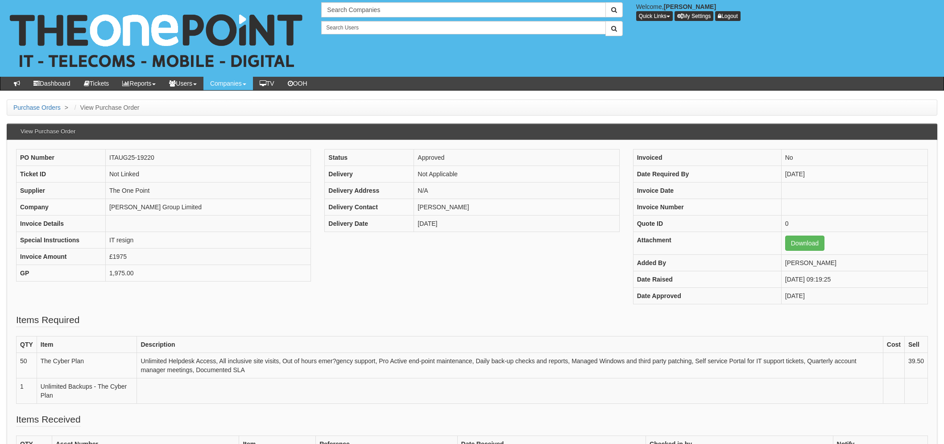 This screenshot has width=944, height=444. I want to click on td: 39.50, so click(915, 365).